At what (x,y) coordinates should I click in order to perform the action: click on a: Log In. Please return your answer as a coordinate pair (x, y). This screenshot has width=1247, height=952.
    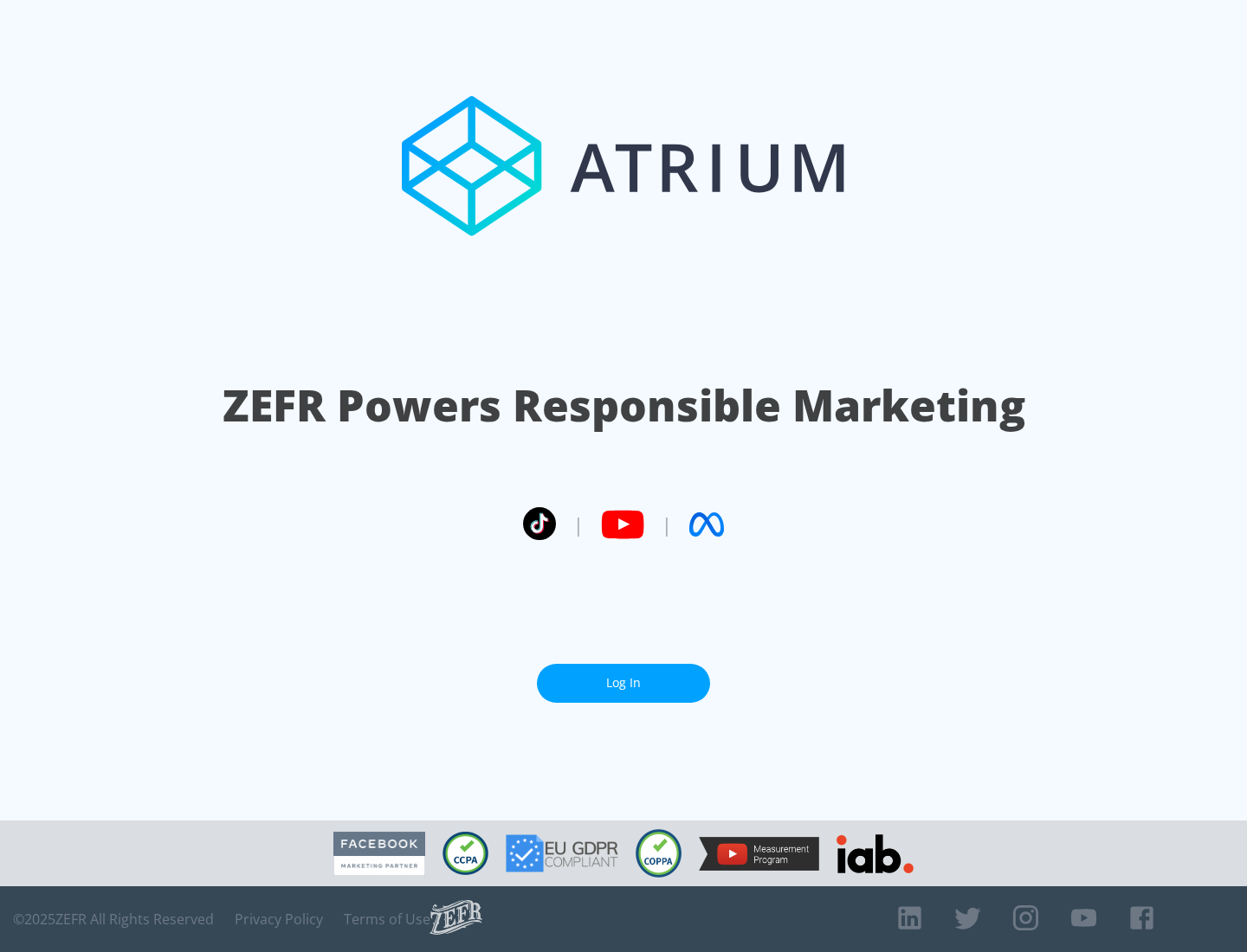
    Looking at the image, I should click on (624, 683).